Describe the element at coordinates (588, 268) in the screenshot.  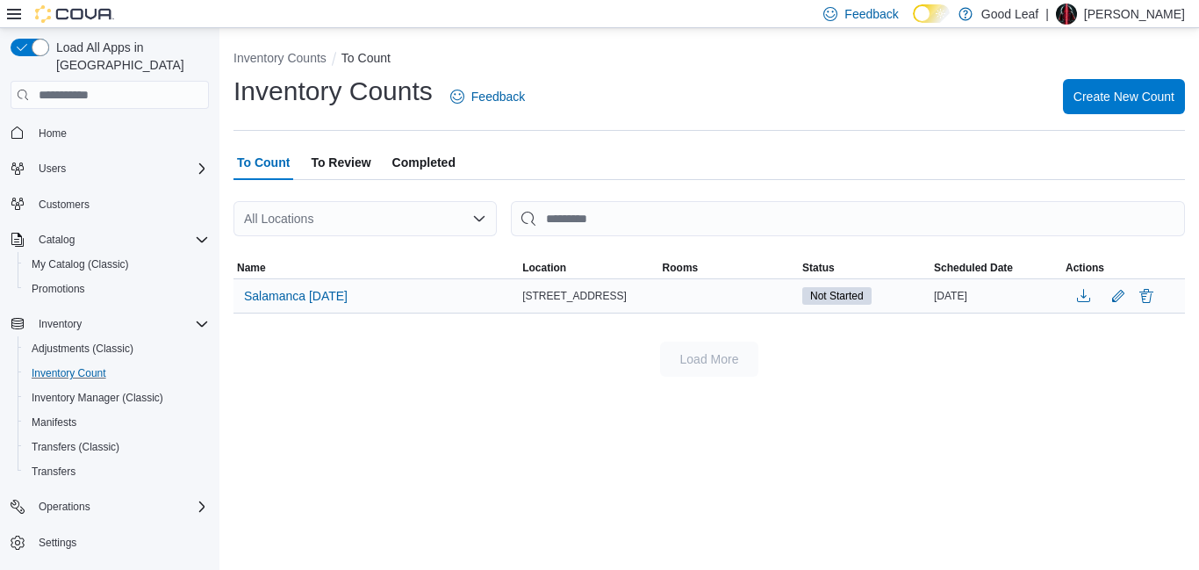
I see `button: Location` at that location.